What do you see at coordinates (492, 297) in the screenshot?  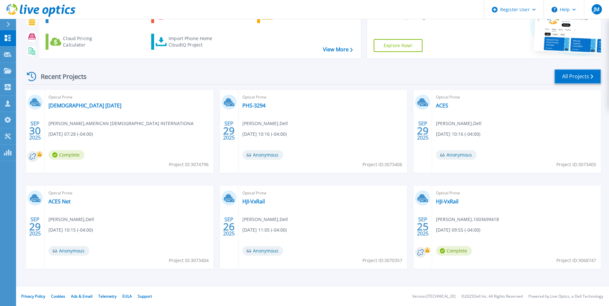 I see `li: © 2025 Dell Inc. All Rights Reserved` at bounding box center [492, 297].